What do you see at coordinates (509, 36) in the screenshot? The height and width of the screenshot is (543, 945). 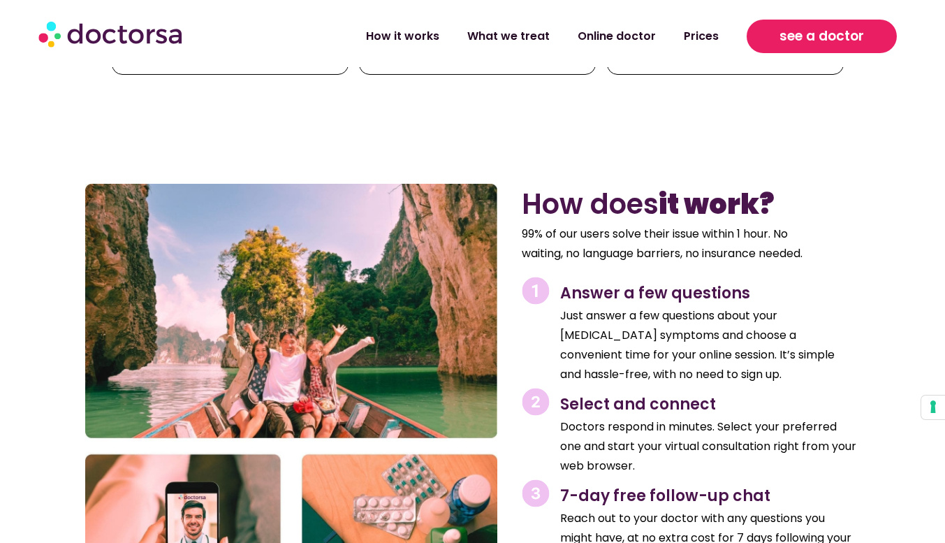 I see `a: What we treat` at bounding box center [509, 36].